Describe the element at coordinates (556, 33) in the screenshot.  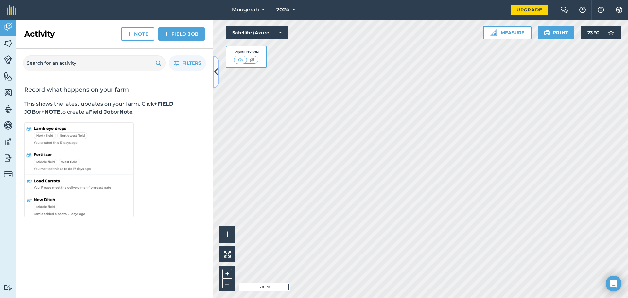
I see `button: Print` at that location.